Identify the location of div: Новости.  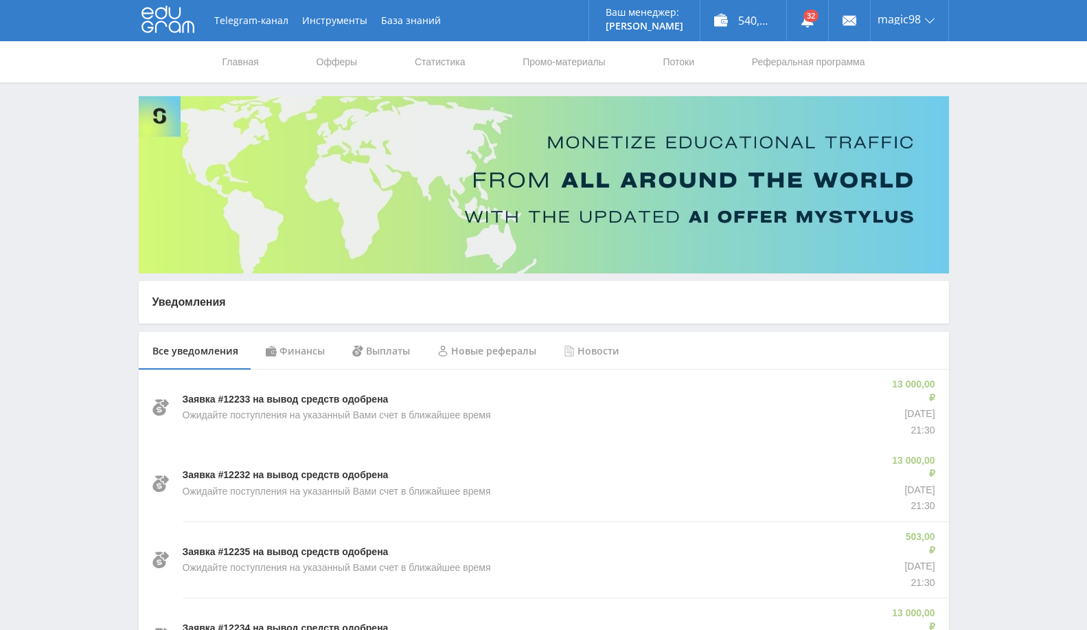
(591, 351).